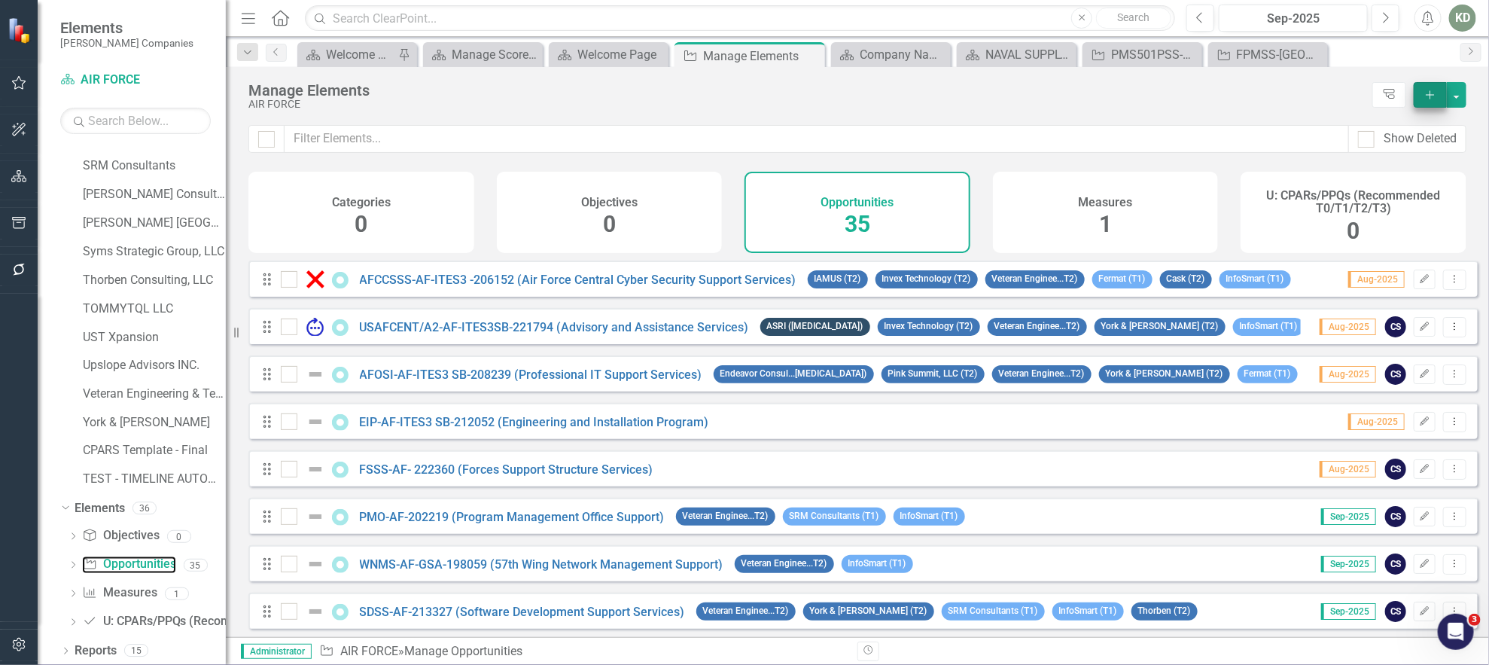  Describe the element at coordinates (136, 650) in the screenshot. I see `div: 15` at that location.